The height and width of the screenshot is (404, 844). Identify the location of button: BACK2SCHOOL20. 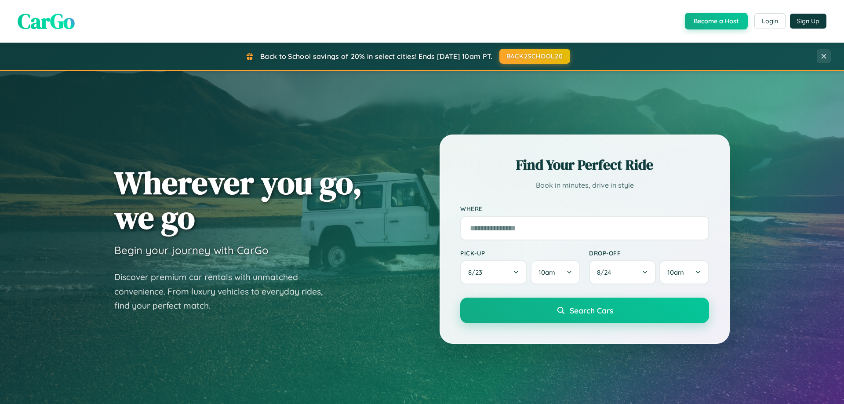
(535, 56).